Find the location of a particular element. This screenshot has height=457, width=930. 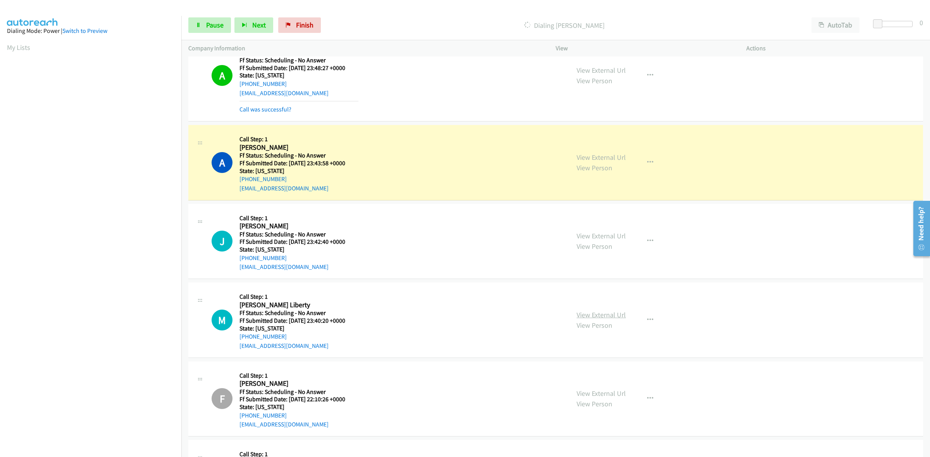

span: Pause is located at coordinates (215, 25).